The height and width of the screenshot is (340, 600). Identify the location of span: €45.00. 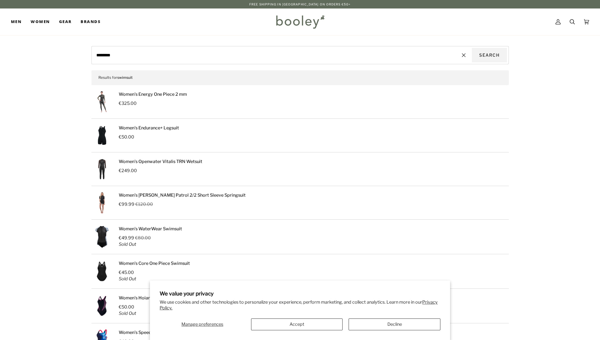
(126, 272).